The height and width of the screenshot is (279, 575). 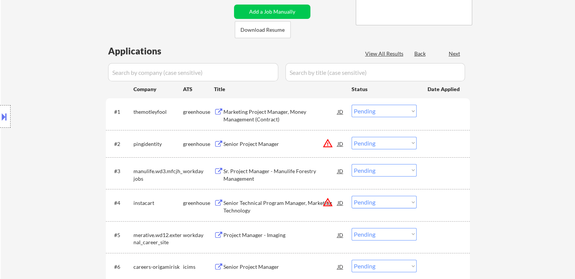 What do you see at coordinates (280, 175) in the screenshot?
I see `div: Sr. Project Manager - Manulife Forestry Management` at bounding box center [280, 175].